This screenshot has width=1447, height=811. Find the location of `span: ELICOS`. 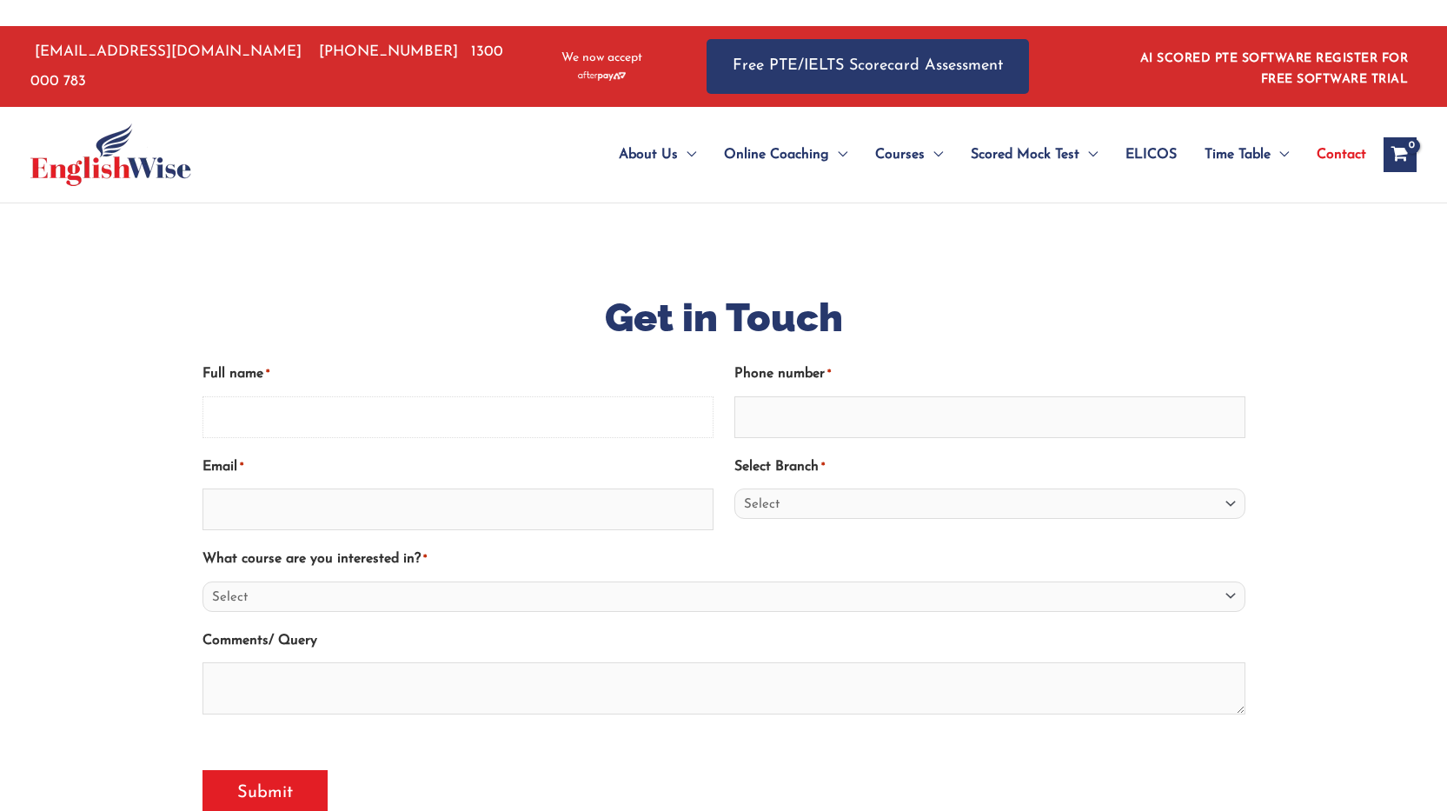

span: ELICOS is located at coordinates (1151, 155).